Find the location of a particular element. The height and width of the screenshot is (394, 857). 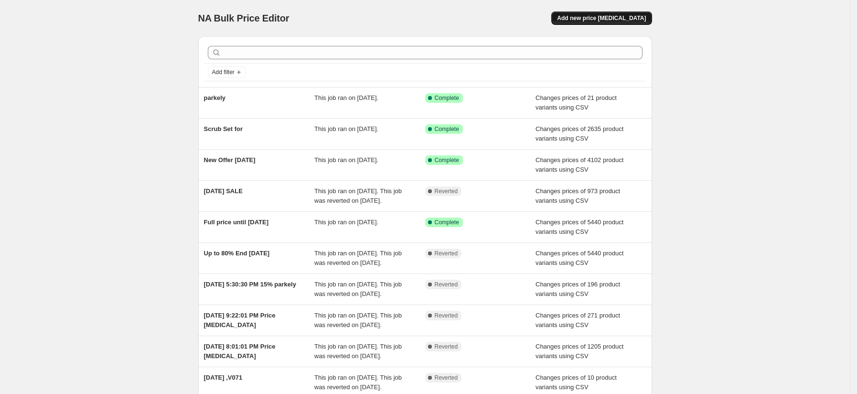

span: Changes prices of 21 product variants using CSV is located at coordinates (576, 102).